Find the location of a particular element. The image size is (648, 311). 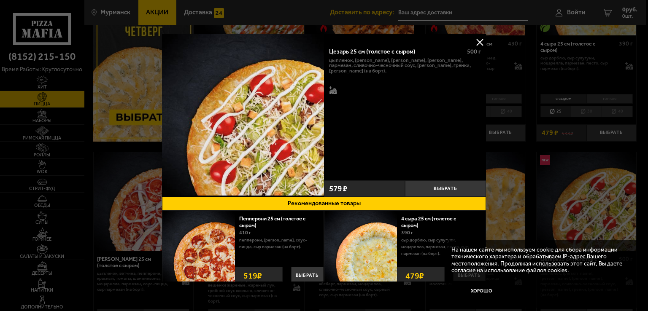

span: 579 ₽ is located at coordinates (338, 189).